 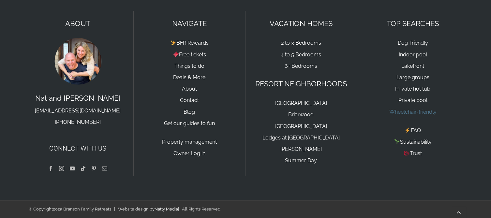 What do you see at coordinates (412, 142) in the screenshot?
I see `a: Sustainability` at bounding box center [412, 142].